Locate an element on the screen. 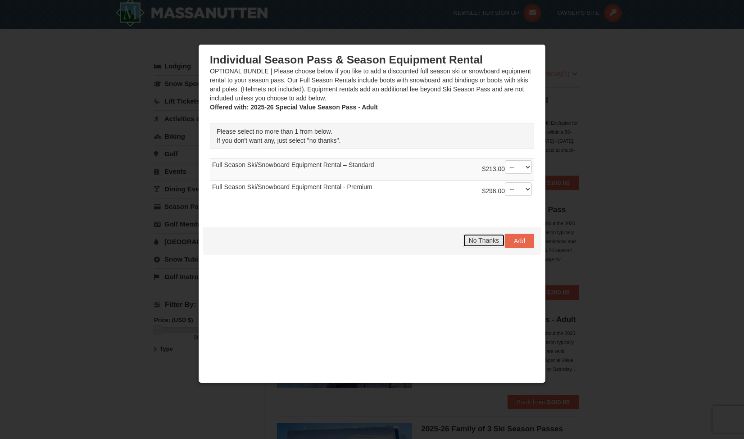  span: If you don't want any, just select "no thanks". is located at coordinates (278, 140).